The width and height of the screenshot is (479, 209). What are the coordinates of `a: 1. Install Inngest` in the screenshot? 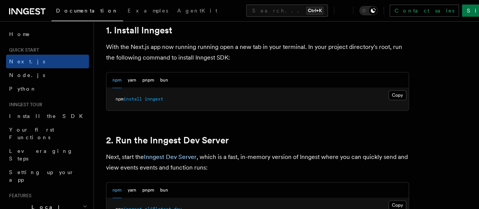 It's located at (139, 30).